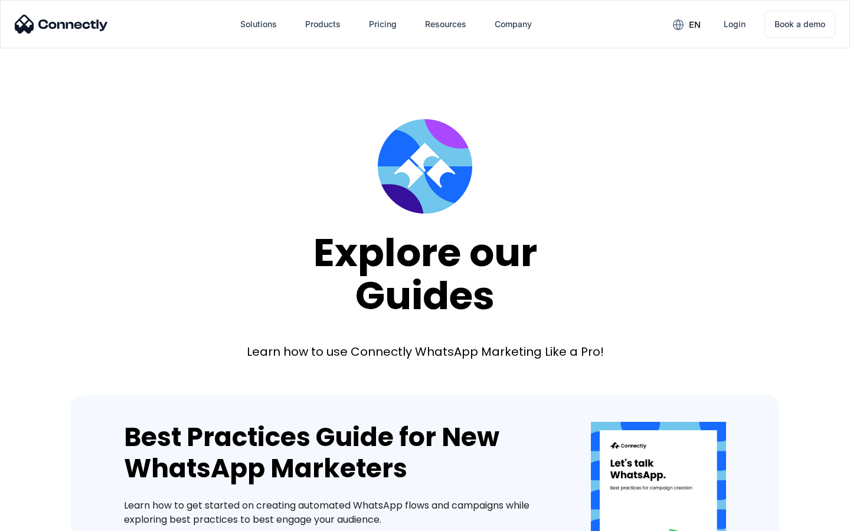  I want to click on div: Learn how to get started on creating automated WhatsApp flows and campaigns while exploring best ..., so click(339, 513).